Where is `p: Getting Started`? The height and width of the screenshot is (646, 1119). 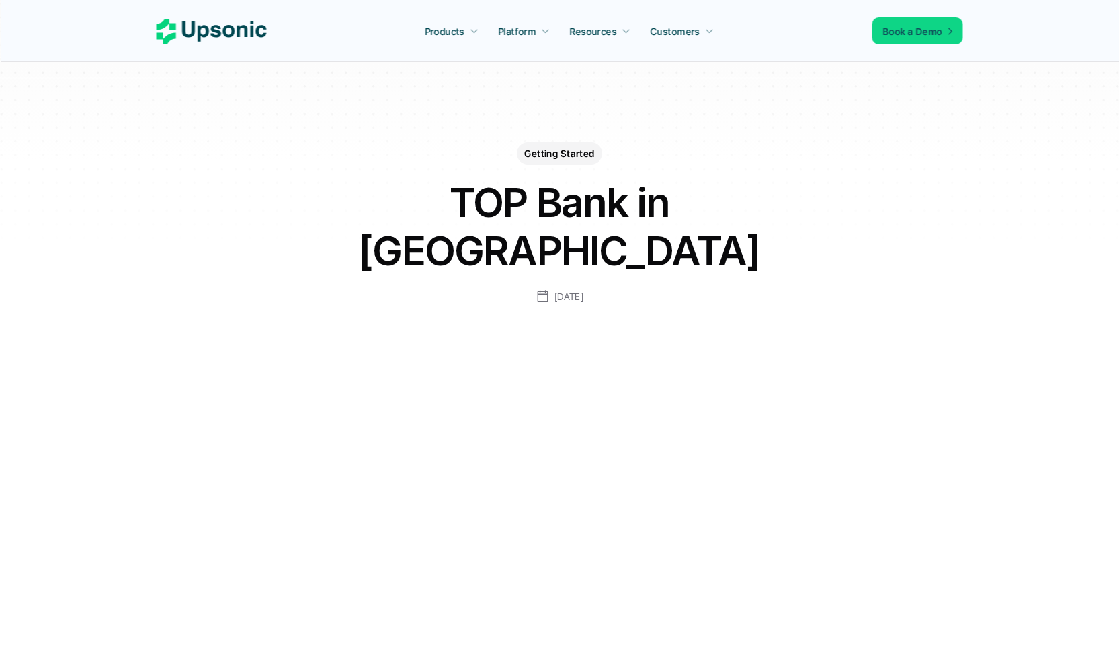
p: Getting Started is located at coordinates (559, 153).